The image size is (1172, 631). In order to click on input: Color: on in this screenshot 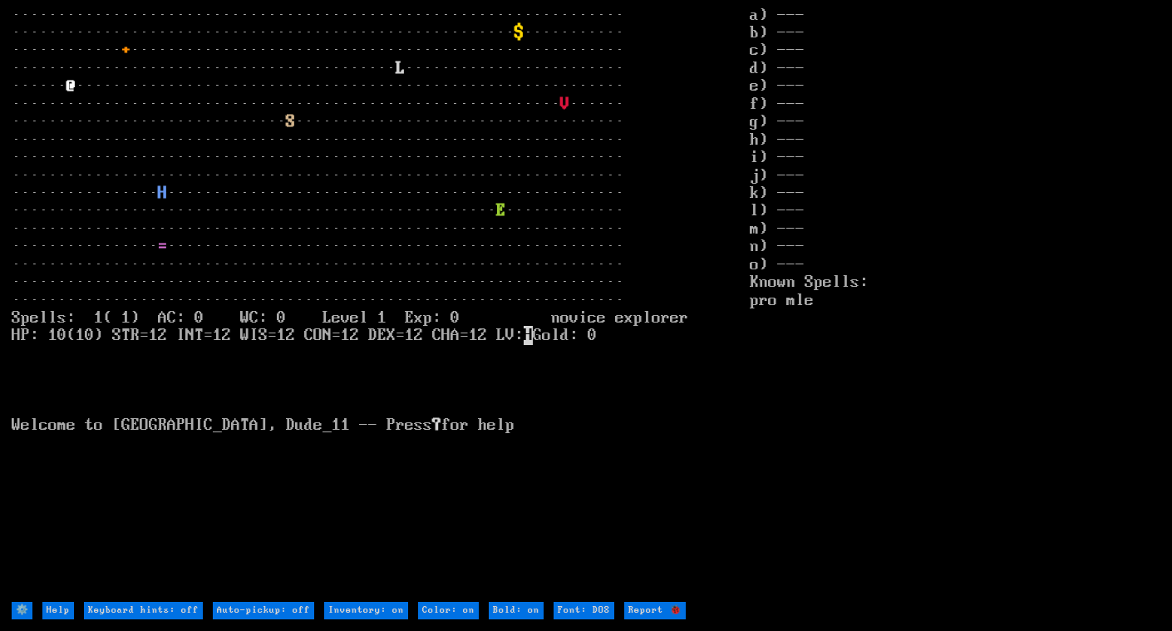, I will do `click(448, 610)`.